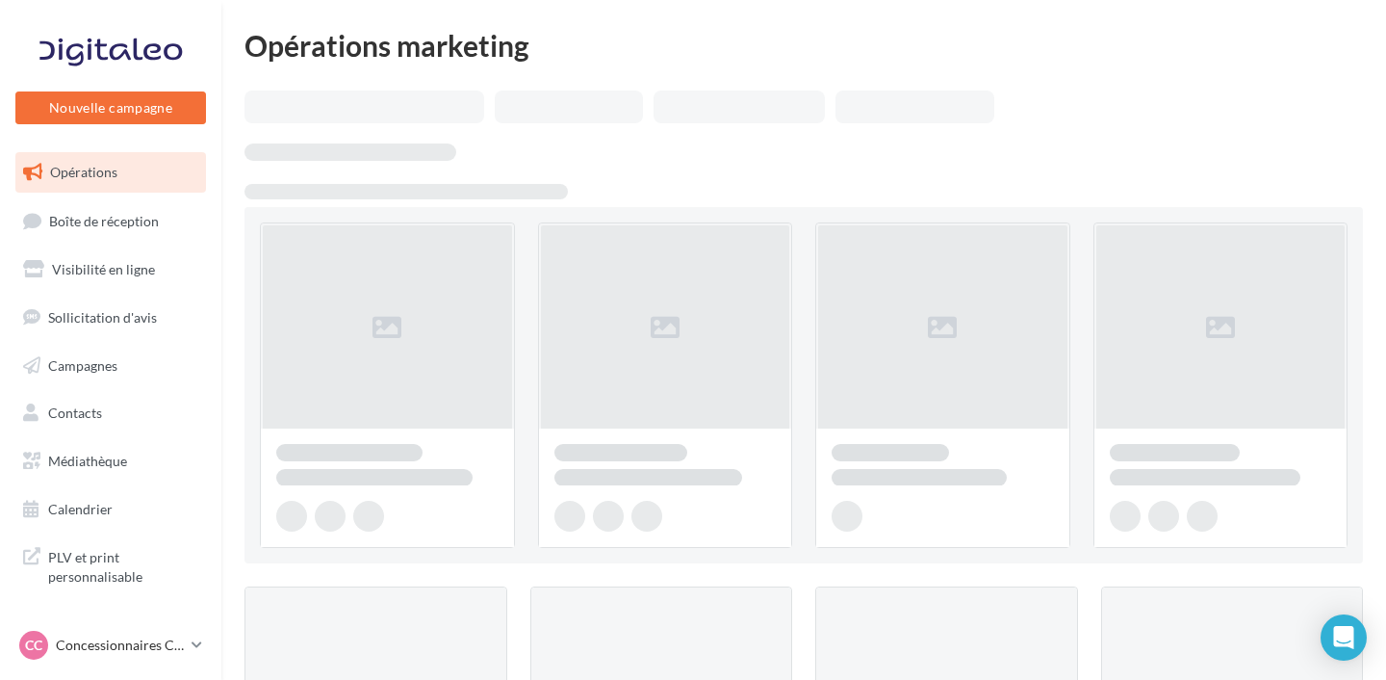  Describe the element at coordinates (34, 645) in the screenshot. I see `span: CC` at that location.